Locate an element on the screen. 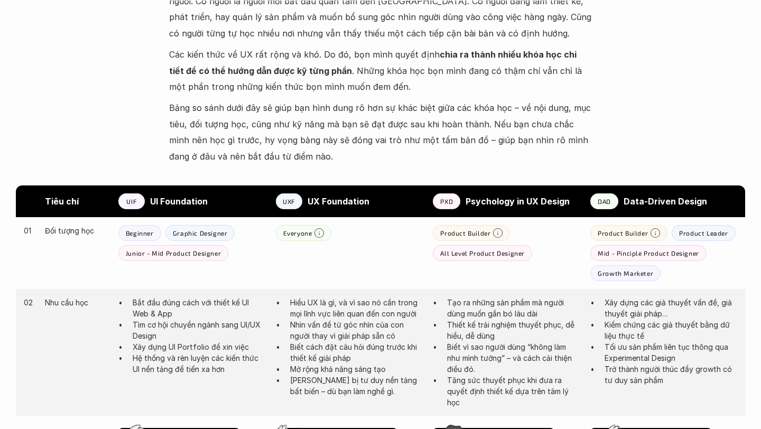 The height and width of the screenshot is (429, 761). p: Tối ưu sản phẩm liên tục thông qua Experimental Design is located at coordinates (670, 352).